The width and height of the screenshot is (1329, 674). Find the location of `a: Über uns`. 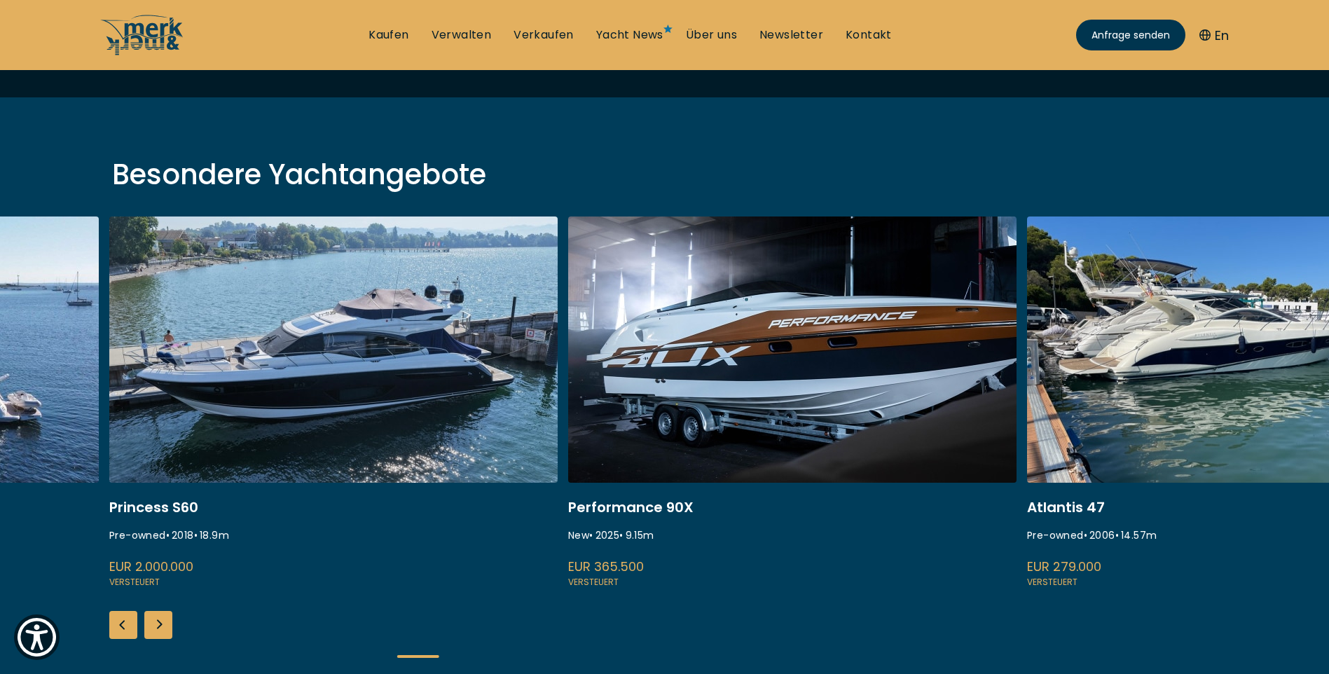

a: Über uns is located at coordinates (711, 35).